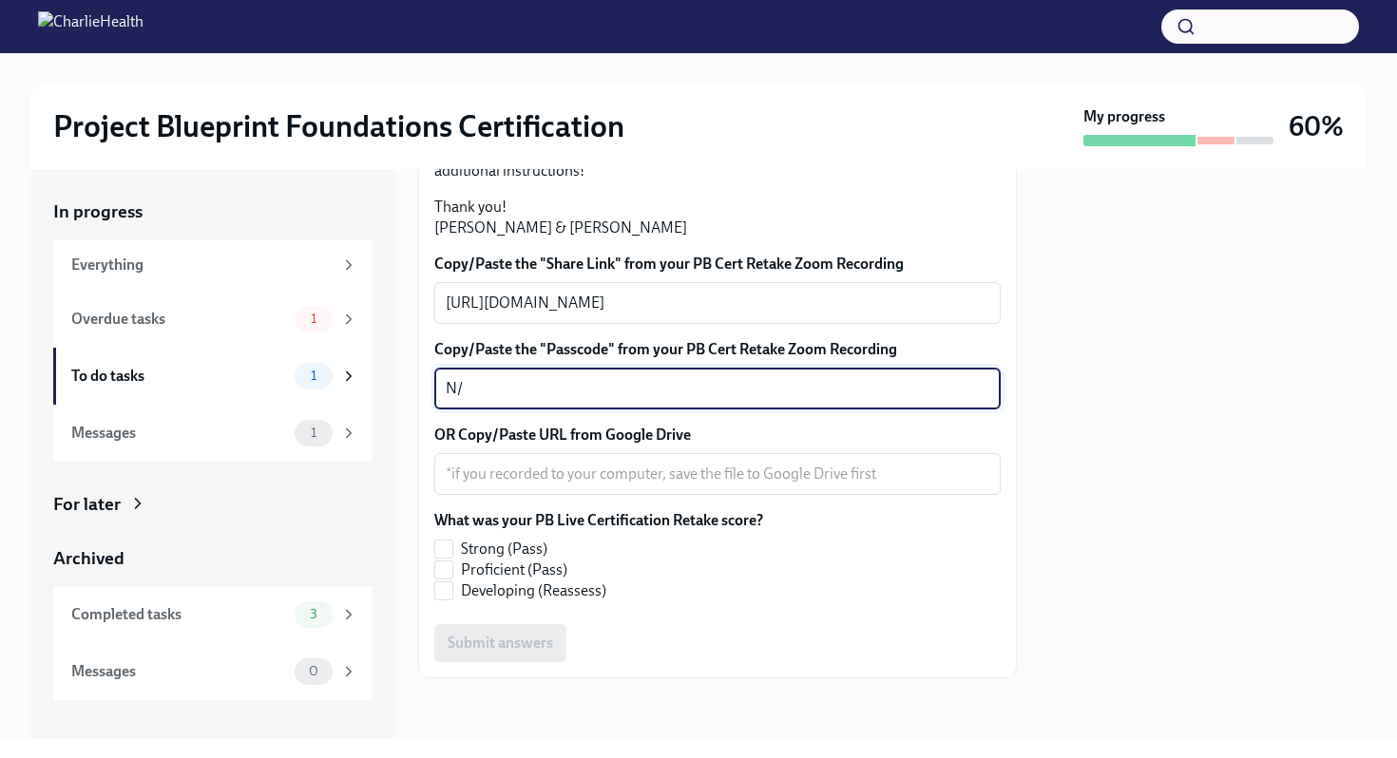 The width and height of the screenshot is (1397, 758). Describe the element at coordinates (213, 212) in the screenshot. I see `div: In progress` at that location.